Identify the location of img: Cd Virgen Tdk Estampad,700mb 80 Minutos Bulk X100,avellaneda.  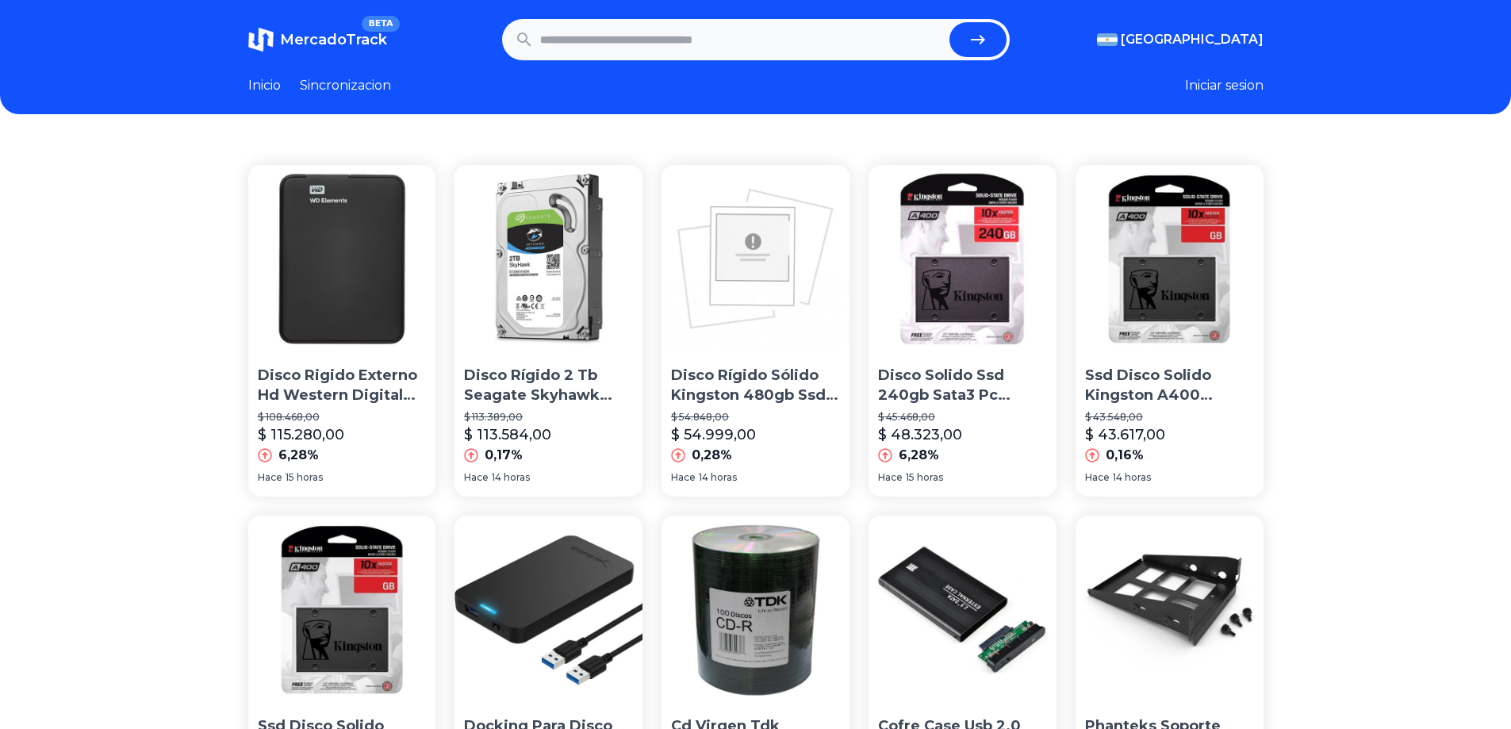
(755, 609).